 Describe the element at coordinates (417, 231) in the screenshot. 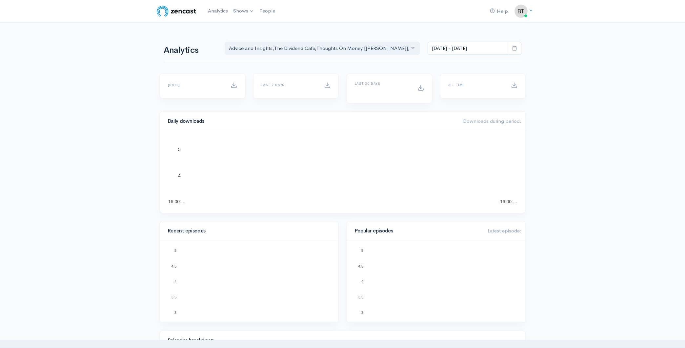

I see `h4: Popular episodes` at that location.